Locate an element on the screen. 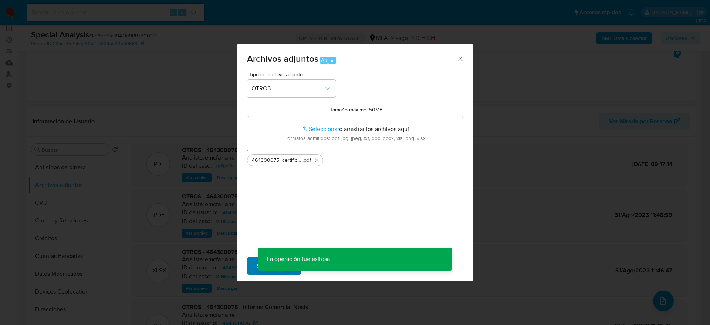 This screenshot has height=325, width=710. span: 464300075_certificacion de ingresos is located at coordinates (277, 160).